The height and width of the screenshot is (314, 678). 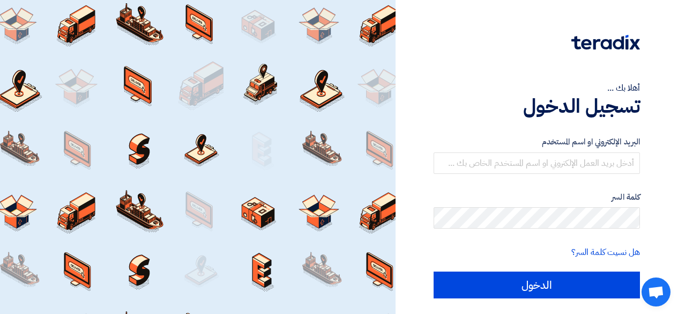 What do you see at coordinates (537, 197) in the screenshot?
I see `label: كلمة السر` at bounding box center [537, 197].